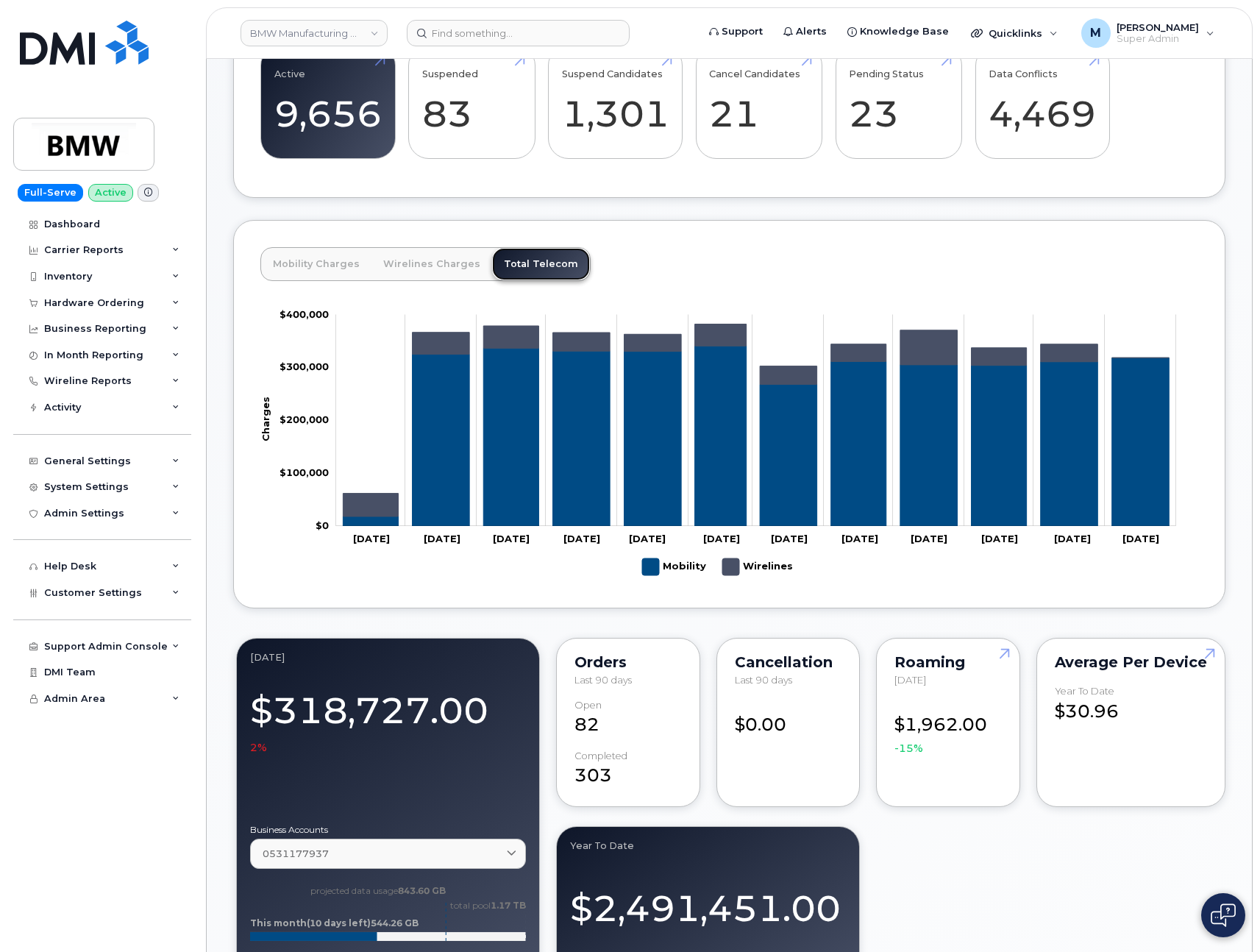  I want to click on a: Data Conflicts 4,469, so click(1043, 102).